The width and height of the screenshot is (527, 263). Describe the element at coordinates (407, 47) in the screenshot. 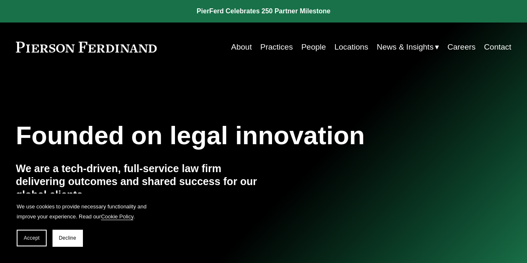

I see `a: folder dropdown` at that location.